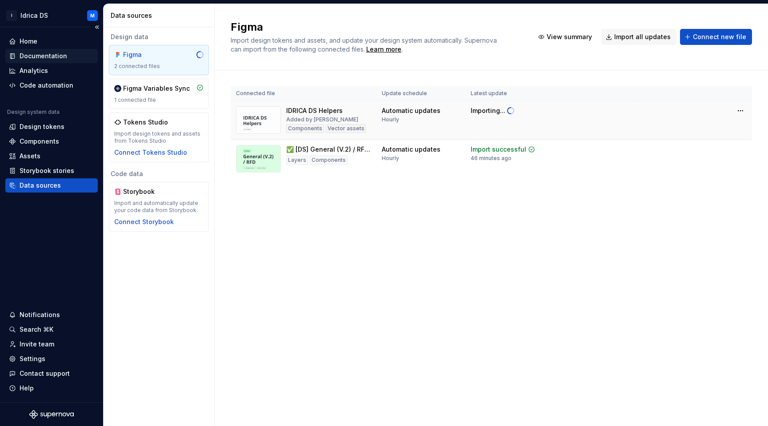 The image size is (768, 426). Describe the element at coordinates (52, 373) in the screenshot. I see `button: Contact support` at that location.